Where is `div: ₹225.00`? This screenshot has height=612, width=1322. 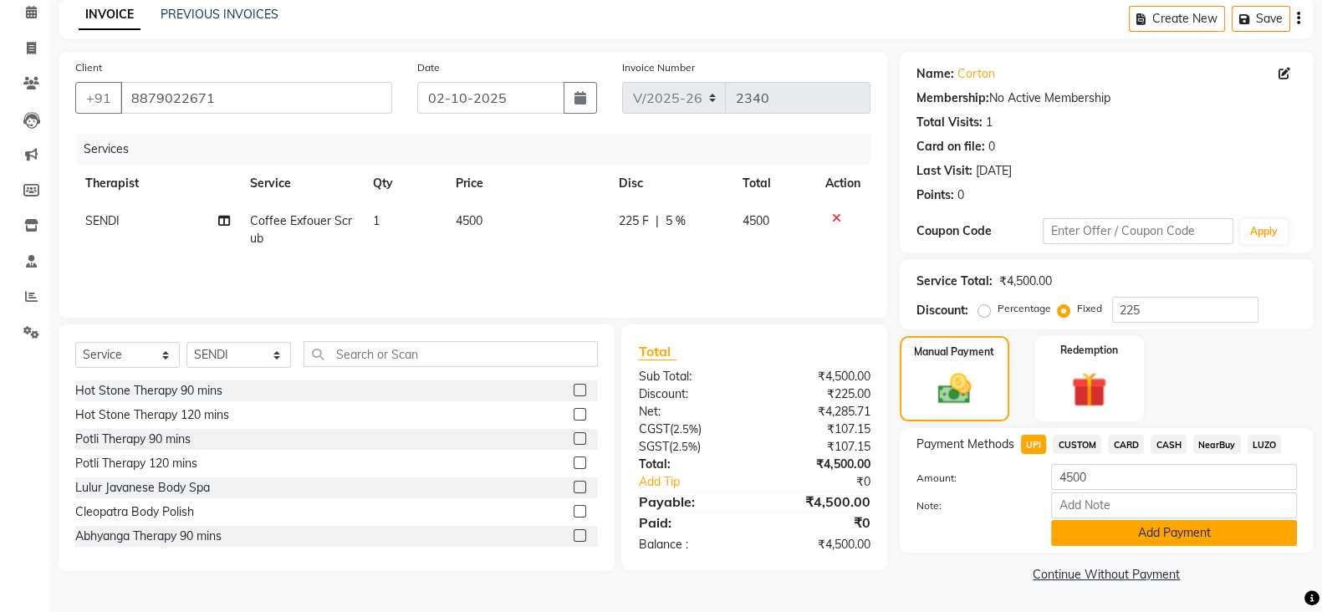 div: ₹225.00 is located at coordinates (819, 394).